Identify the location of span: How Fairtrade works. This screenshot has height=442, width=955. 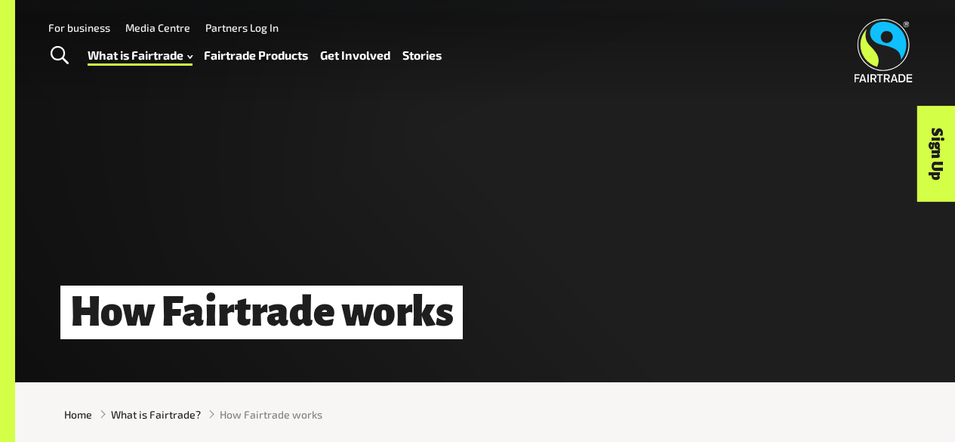
(271, 414).